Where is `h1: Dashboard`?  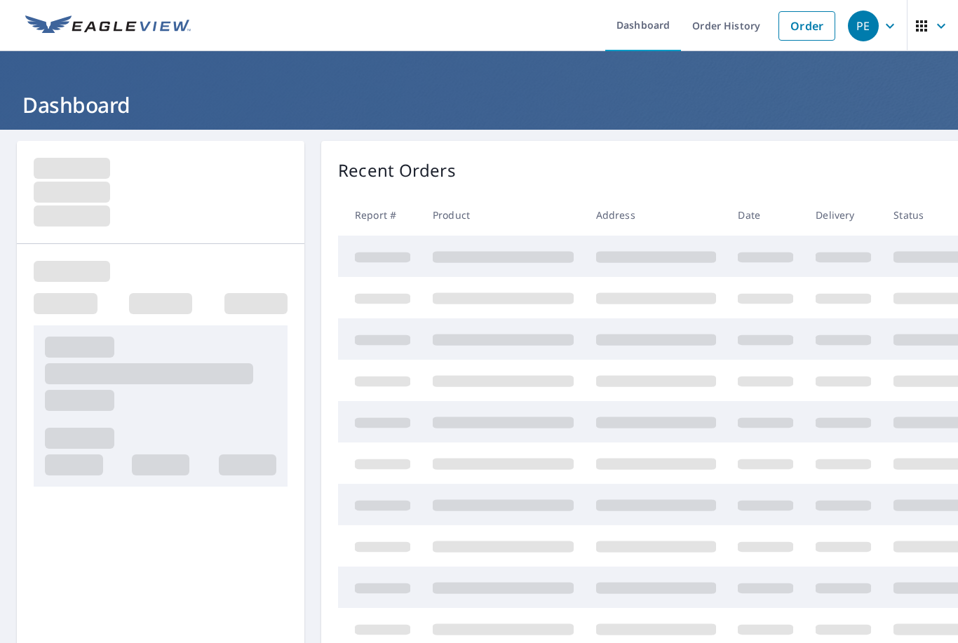
h1: Dashboard is located at coordinates (479, 104).